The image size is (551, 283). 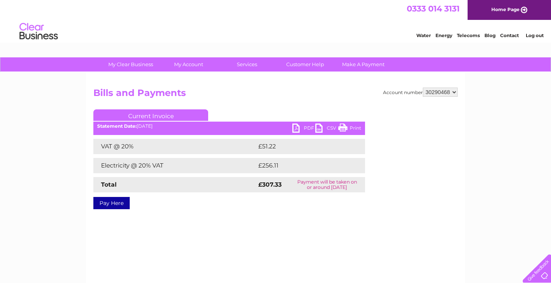 What do you see at coordinates (304, 129) in the screenshot?
I see `a: PDF` at bounding box center [304, 129].